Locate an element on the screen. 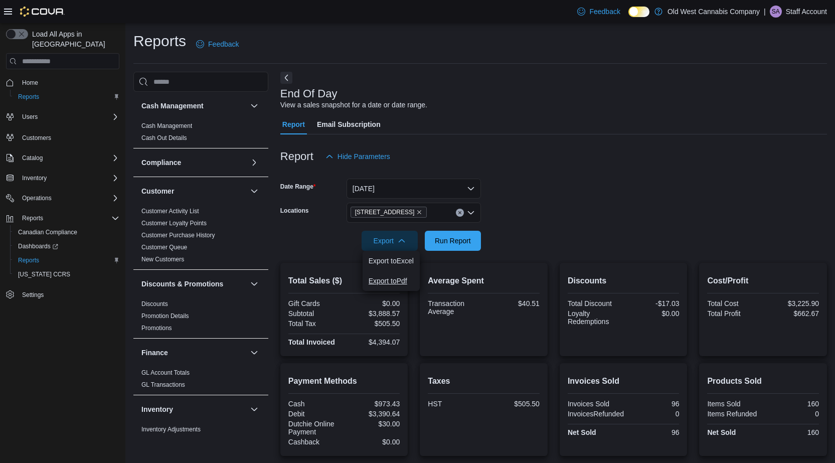 Image resolution: width=835 pixels, height=463 pixels. h3: Discounts & Promotions is located at coordinates (182, 284).